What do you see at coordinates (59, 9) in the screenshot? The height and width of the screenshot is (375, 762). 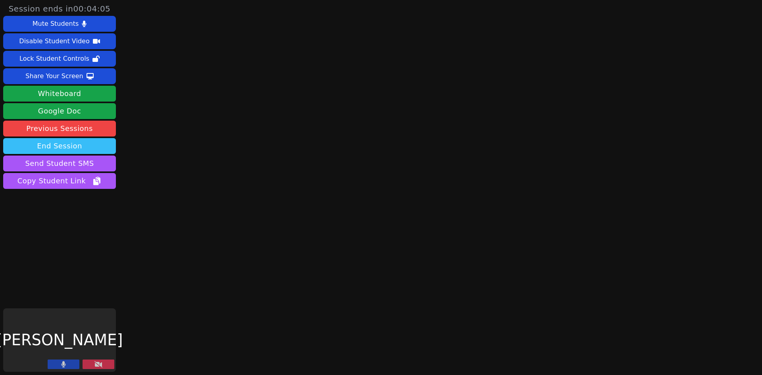 I see `span: Session ends in` at bounding box center [59, 9].